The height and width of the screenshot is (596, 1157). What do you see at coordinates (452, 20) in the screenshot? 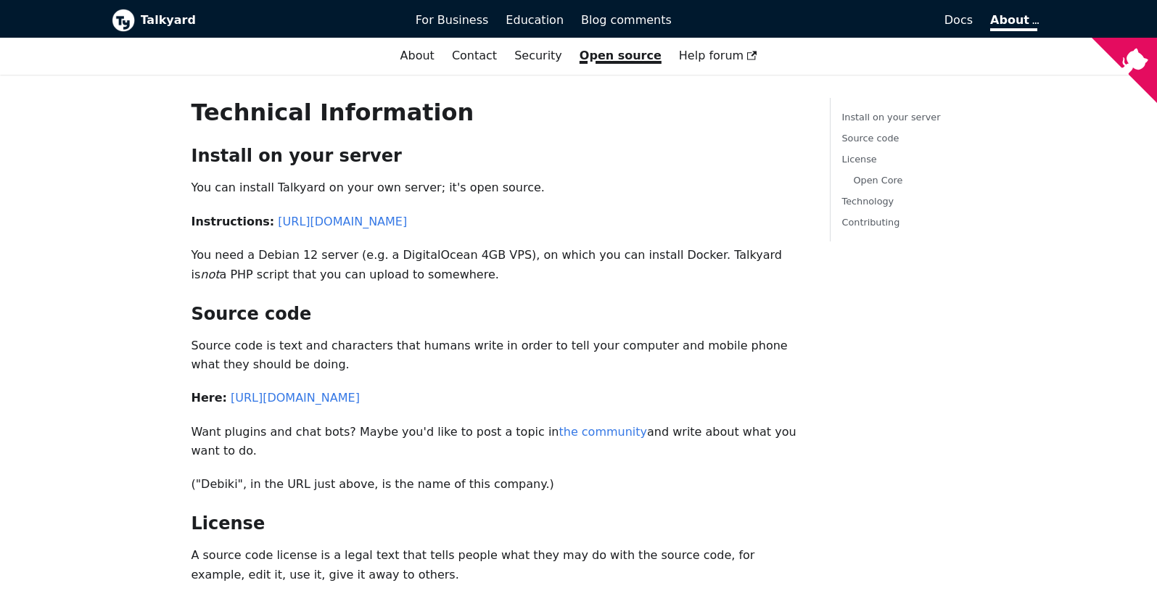
I see `a: For Business` at bounding box center [452, 20].